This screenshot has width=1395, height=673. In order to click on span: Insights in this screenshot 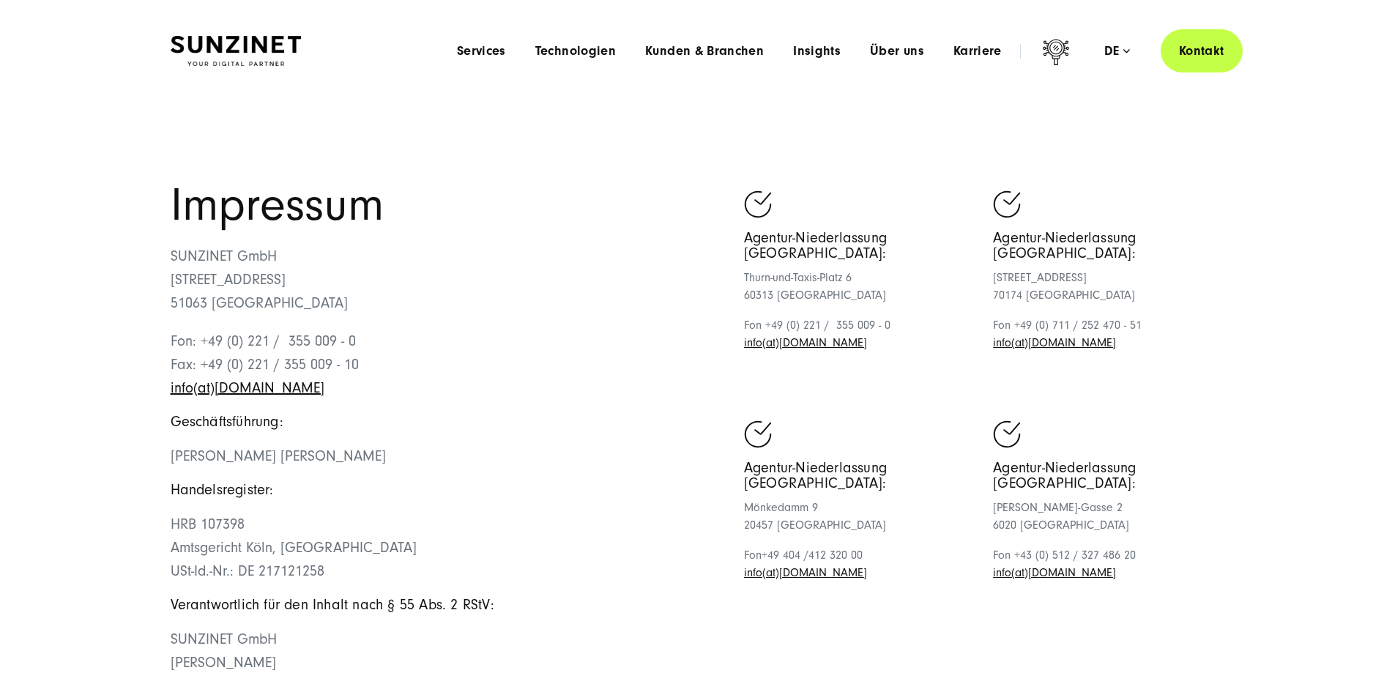, I will do `click(817, 51)`.